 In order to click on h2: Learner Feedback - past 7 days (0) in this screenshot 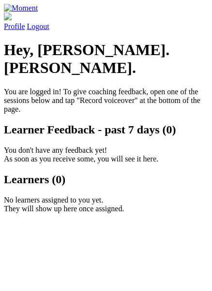, I will do `click(106, 130)`.